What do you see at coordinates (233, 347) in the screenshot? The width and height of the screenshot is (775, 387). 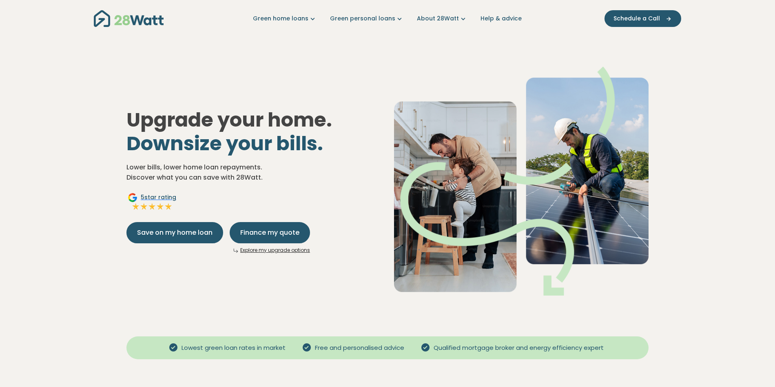 I see `span: Lowest green loan rates in market` at bounding box center [233, 347].